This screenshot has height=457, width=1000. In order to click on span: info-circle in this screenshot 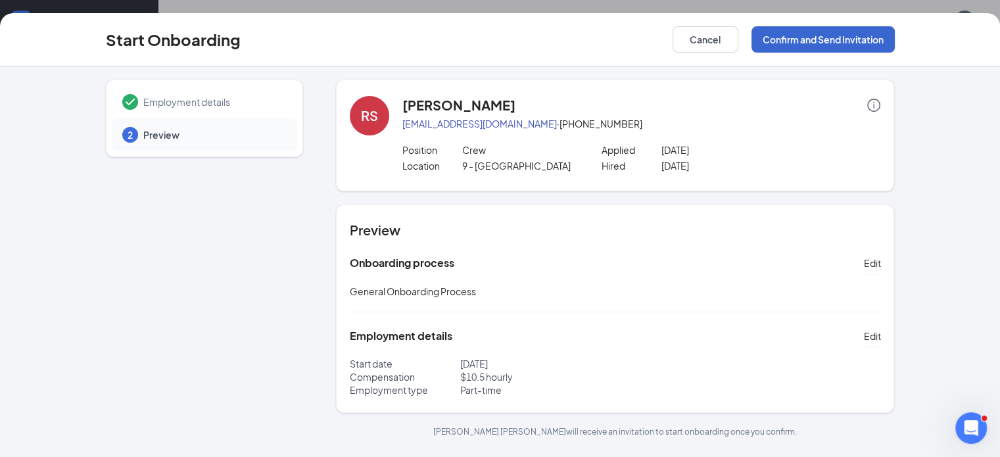, I will do `click(874, 105)`.